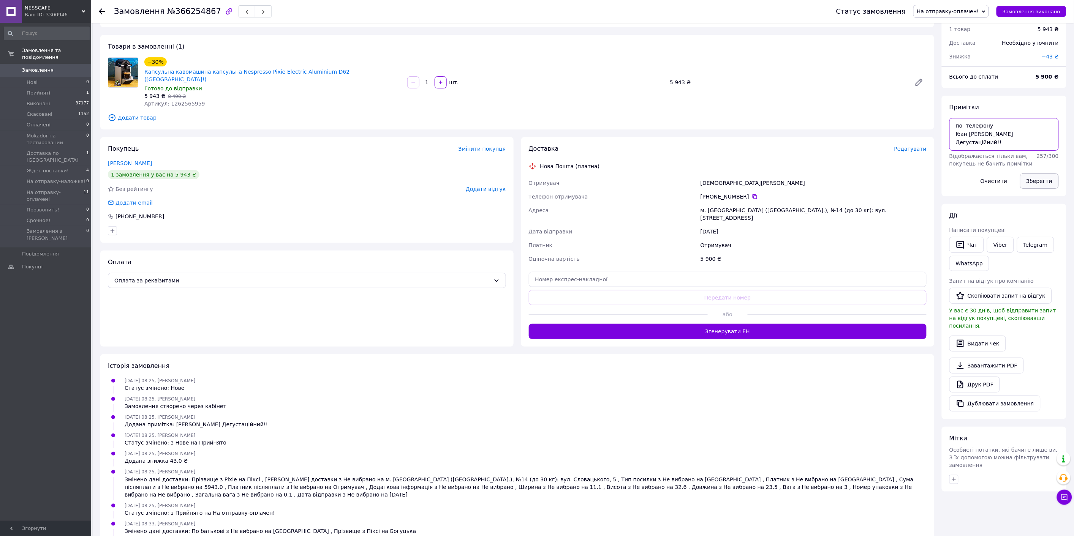  What do you see at coordinates (1030, 43) in the screenshot?
I see `div: Необхідно уточнити` at bounding box center [1030, 43].